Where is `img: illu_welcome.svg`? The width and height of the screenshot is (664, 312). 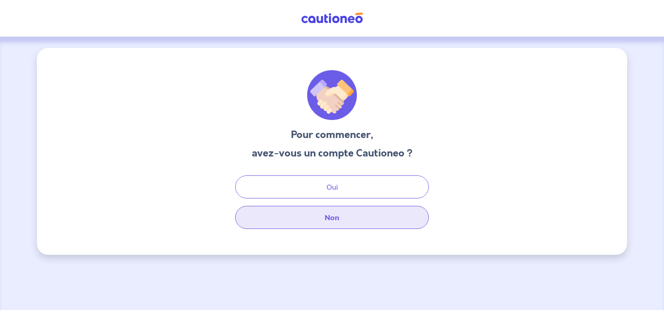 img: illu_welcome.svg is located at coordinates (332, 95).